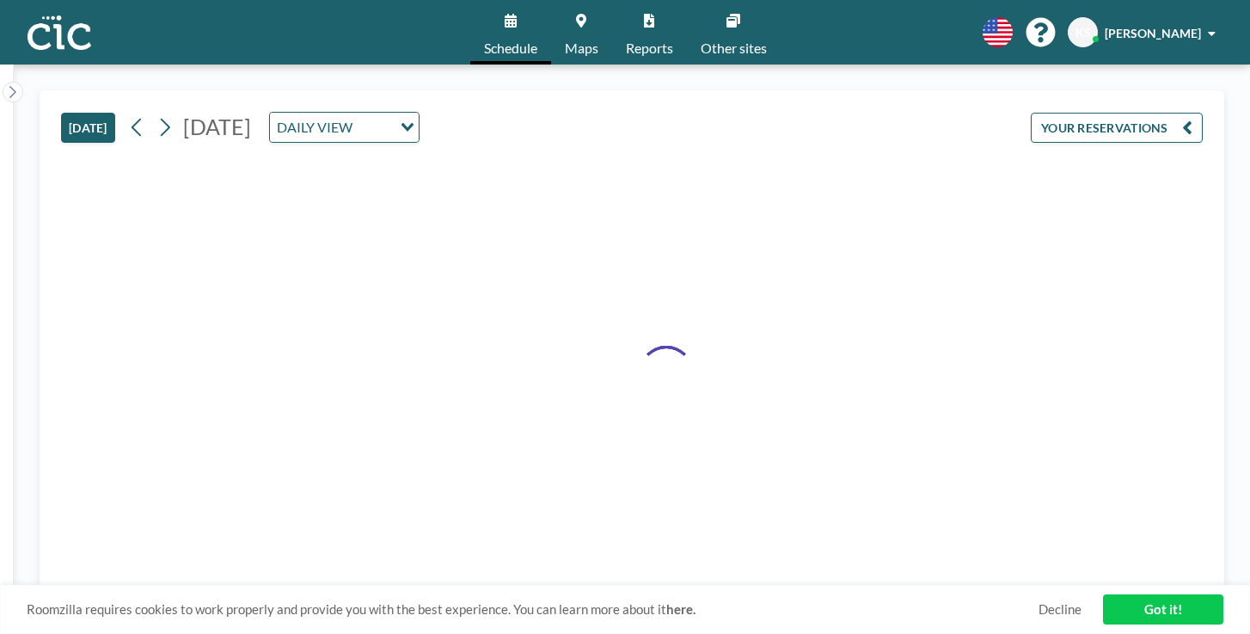 The width and height of the screenshot is (1250, 634). What do you see at coordinates (344, 127) in the screenshot?
I see `div: Search for option` at bounding box center [344, 127].